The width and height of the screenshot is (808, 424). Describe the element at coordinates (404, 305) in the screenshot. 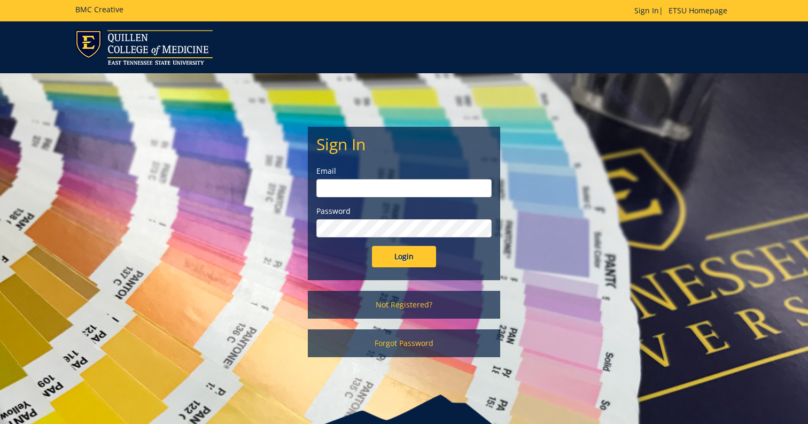

I see `a: Not Registered?` at that location.